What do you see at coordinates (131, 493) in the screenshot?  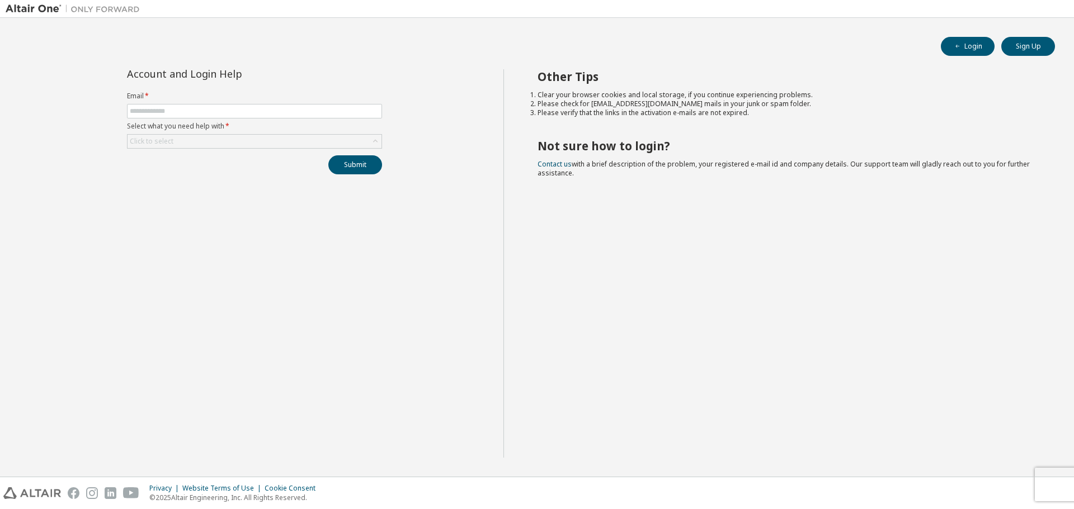 I see `img: youtube.svg` at bounding box center [131, 493].